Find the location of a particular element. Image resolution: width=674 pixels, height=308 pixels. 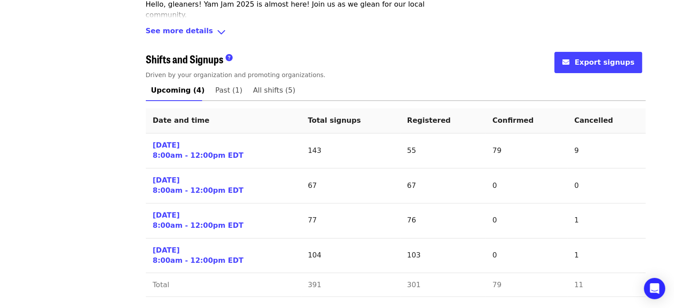

span: See more details is located at coordinates (179, 32).